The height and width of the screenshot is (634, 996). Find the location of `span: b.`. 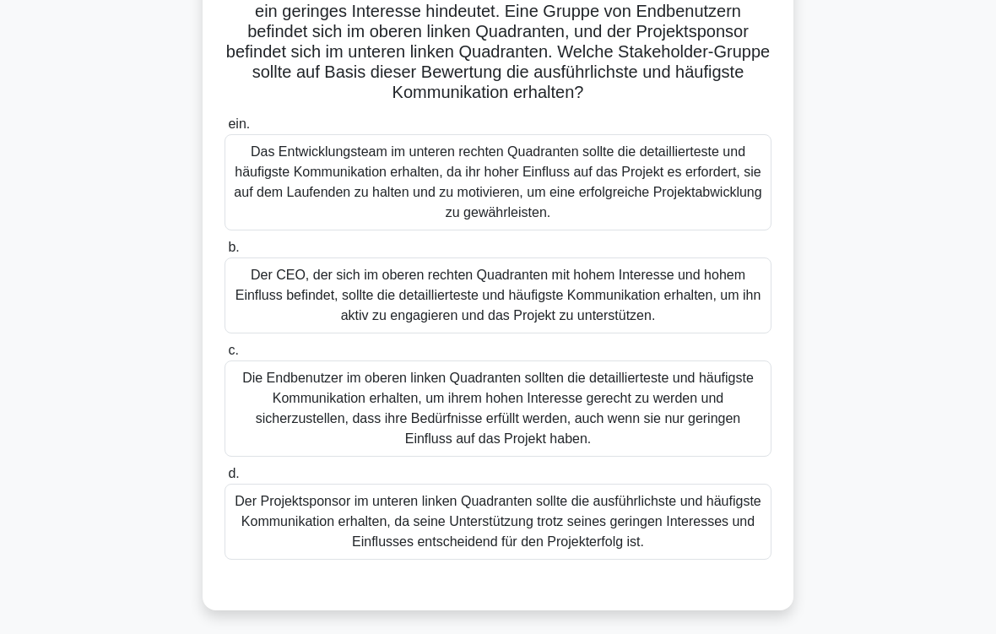

span: b. is located at coordinates (233, 247).